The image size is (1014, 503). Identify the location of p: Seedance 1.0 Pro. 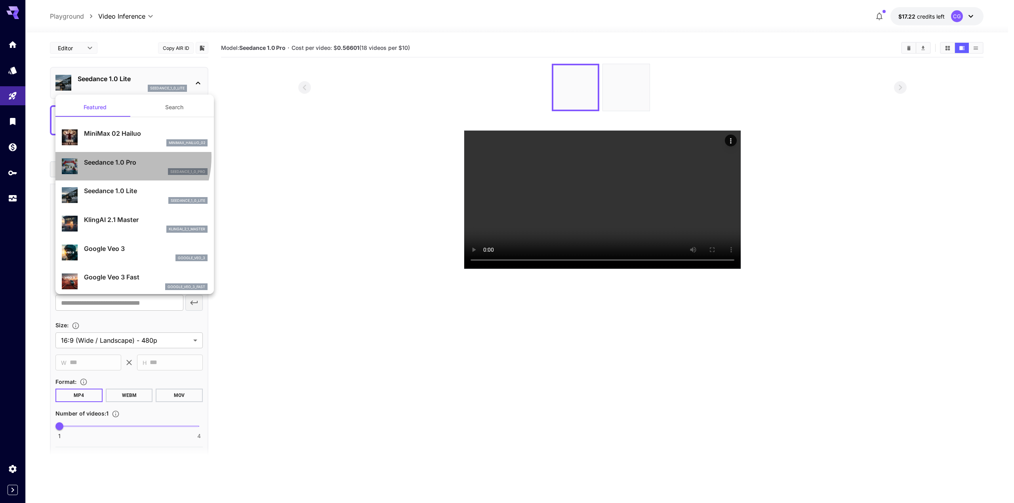
(146, 162).